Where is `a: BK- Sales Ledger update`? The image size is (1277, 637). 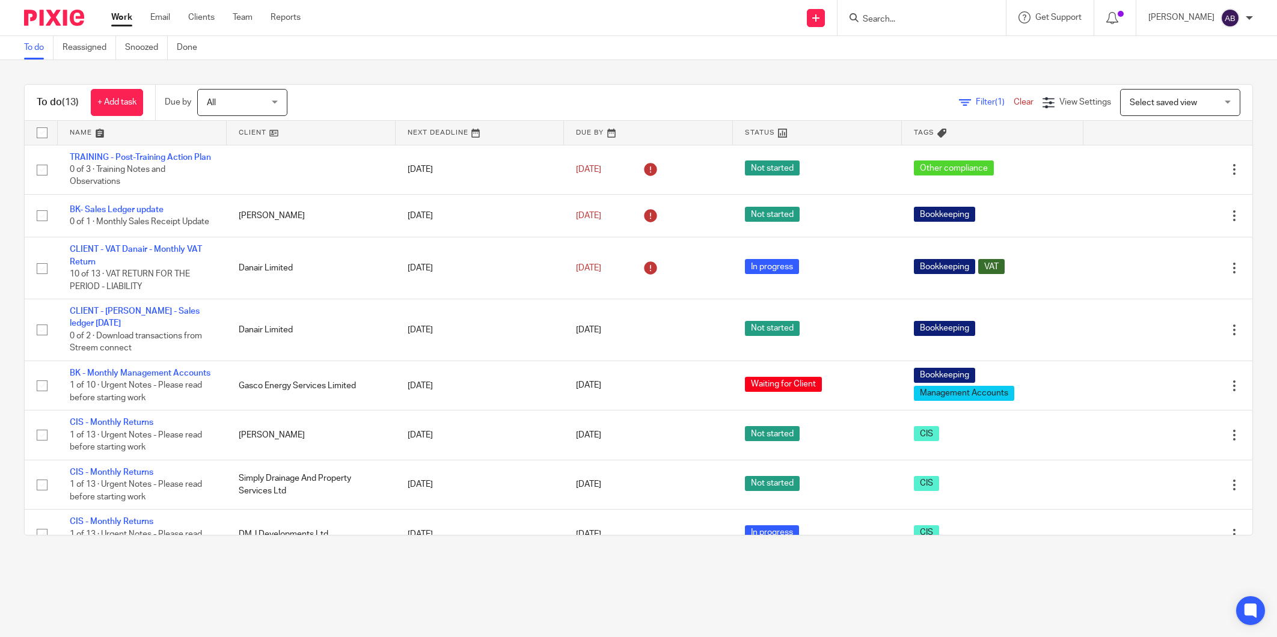 a: BK- Sales Ledger update is located at coordinates (117, 210).